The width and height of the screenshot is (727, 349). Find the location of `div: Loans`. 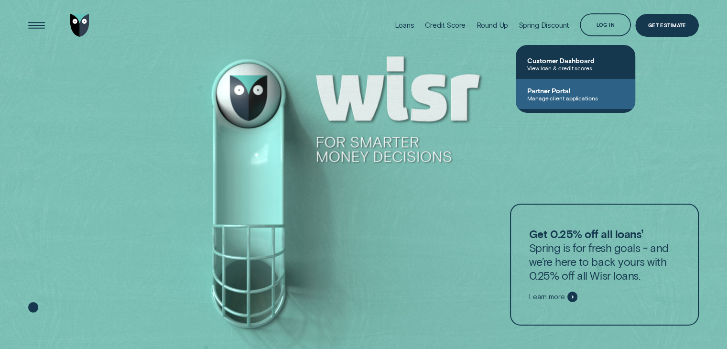

div: Loans is located at coordinates (404, 25).